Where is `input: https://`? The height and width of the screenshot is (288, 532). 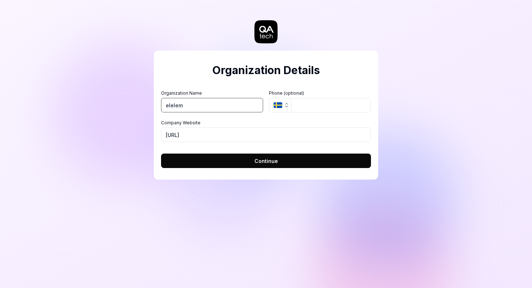
input: https:// is located at coordinates (266, 135).